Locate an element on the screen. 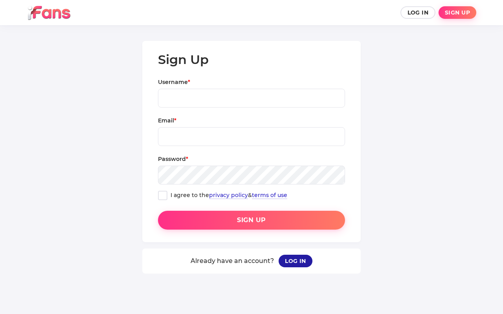  a: terms of use is located at coordinates (270, 195).